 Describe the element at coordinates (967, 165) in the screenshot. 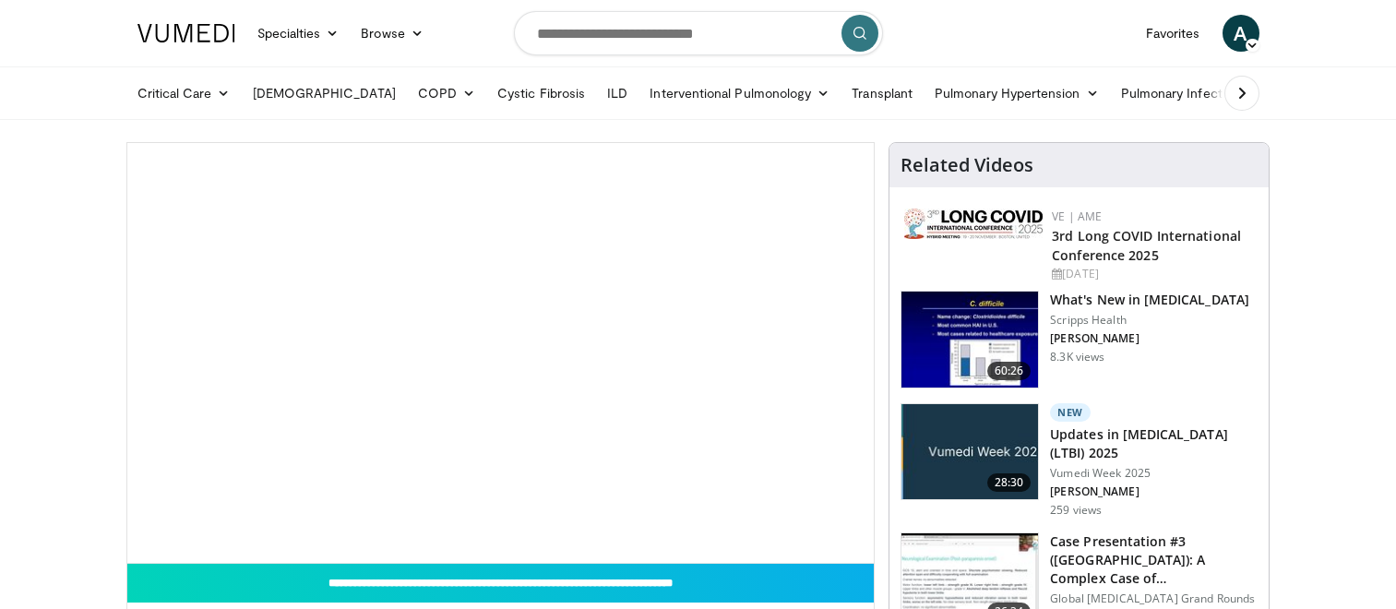

I see `h4: Related Videos` at that location.